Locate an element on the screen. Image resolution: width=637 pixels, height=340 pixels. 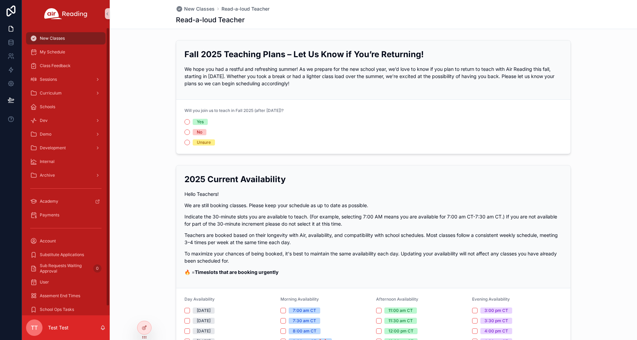
div: 3:00 pm CT is located at coordinates (496, 311).